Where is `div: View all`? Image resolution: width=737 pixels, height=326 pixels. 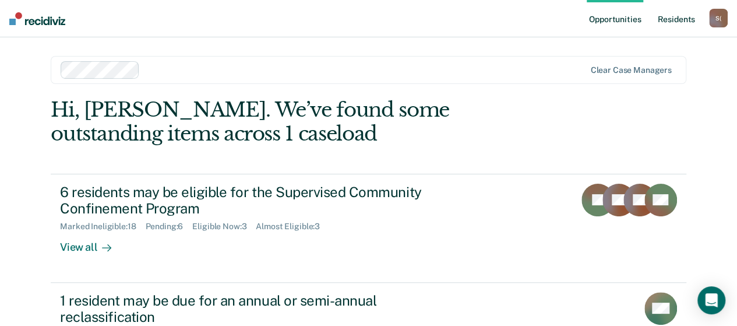
div: View all is located at coordinates (93, 242).